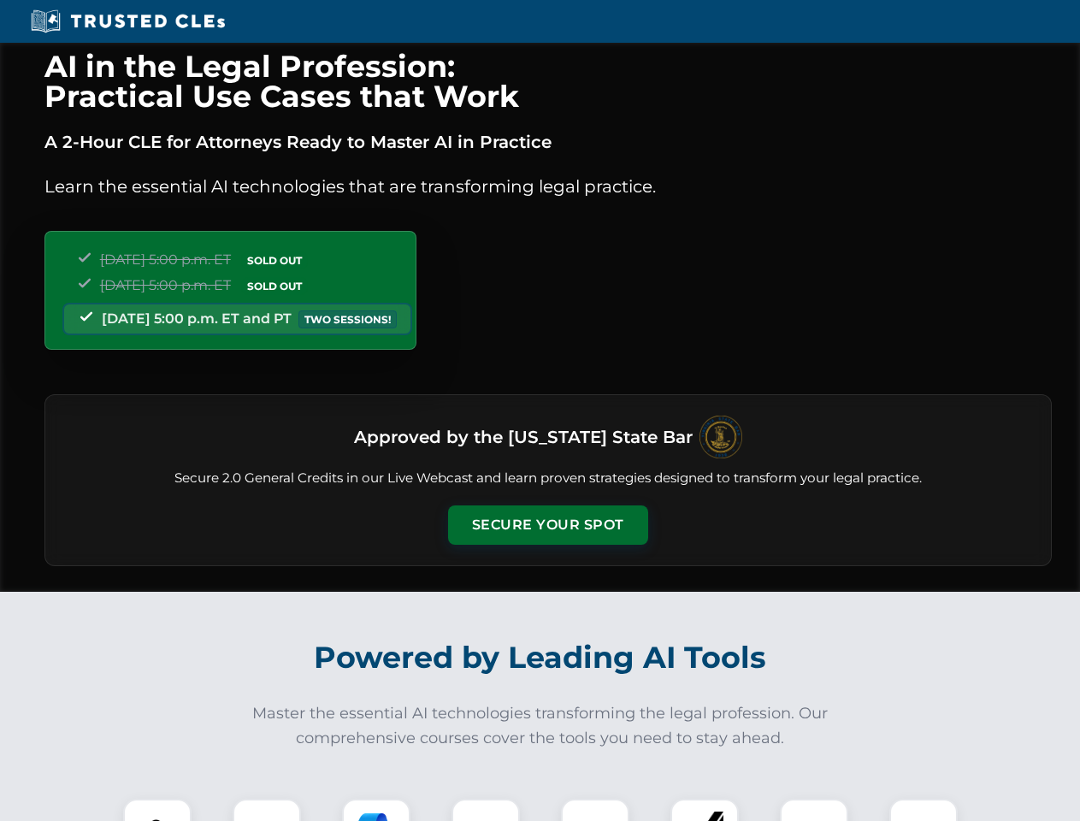 This screenshot has height=821, width=1080. What do you see at coordinates (548, 186) in the screenshot?
I see `p: Learn the essential AI technologies that are transforming legal practice.` at bounding box center [548, 186].